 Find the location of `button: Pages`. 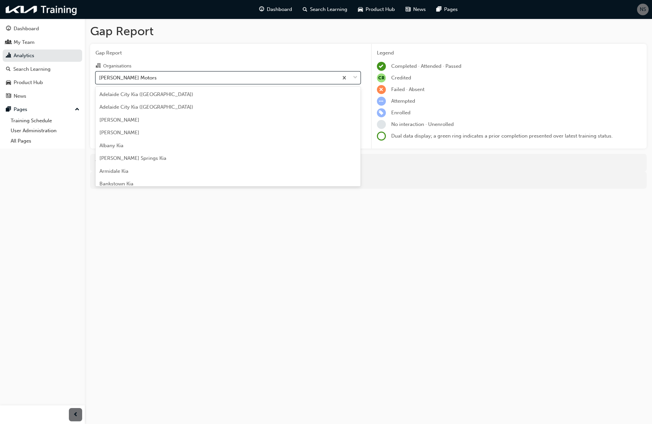

button: Pages is located at coordinates (42, 109).